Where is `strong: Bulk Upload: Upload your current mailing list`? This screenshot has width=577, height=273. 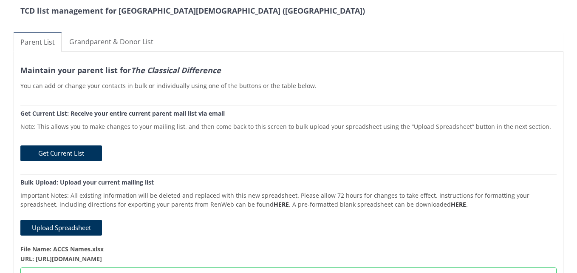 strong: Bulk Upload: Upload your current mailing list is located at coordinates (87, 182).